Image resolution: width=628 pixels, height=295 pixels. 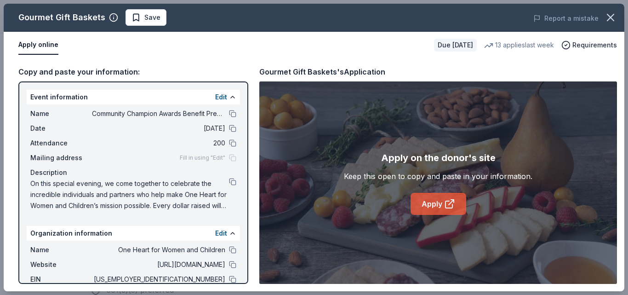 What do you see at coordinates (438, 176) in the screenshot?
I see `div: Keep this open to copy and paste in your information.` at bounding box center [438, 176].